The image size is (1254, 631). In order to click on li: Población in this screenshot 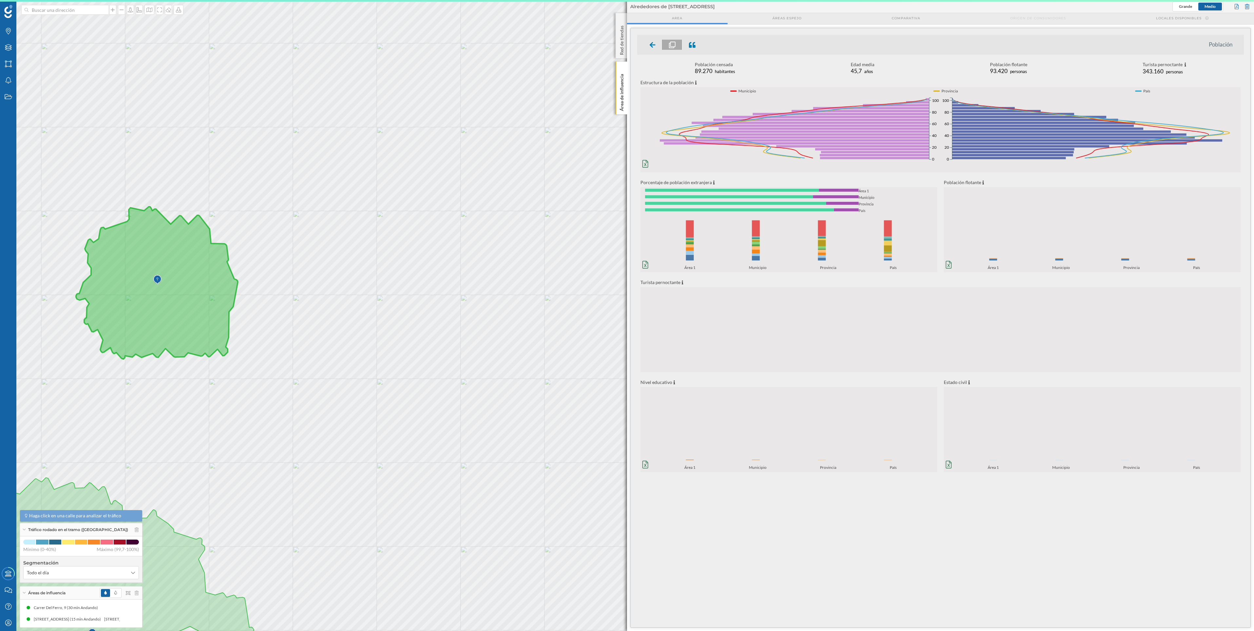, I will do `click(1224, 45)`.